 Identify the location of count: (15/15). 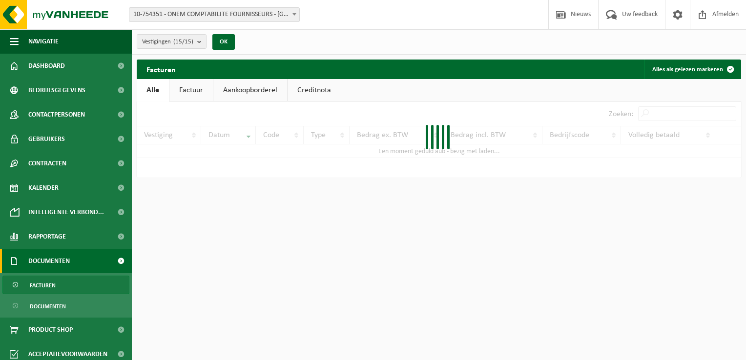
(183, 41).